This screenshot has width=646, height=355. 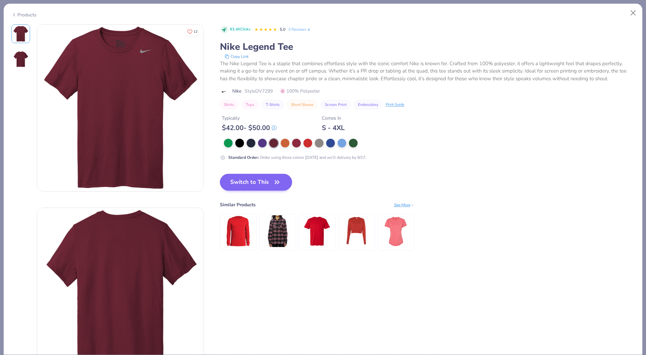 What do you see at coordinates (333, 128) in the screenshot?
I see `div: S - 4XL` at bounding box center [333, 128].